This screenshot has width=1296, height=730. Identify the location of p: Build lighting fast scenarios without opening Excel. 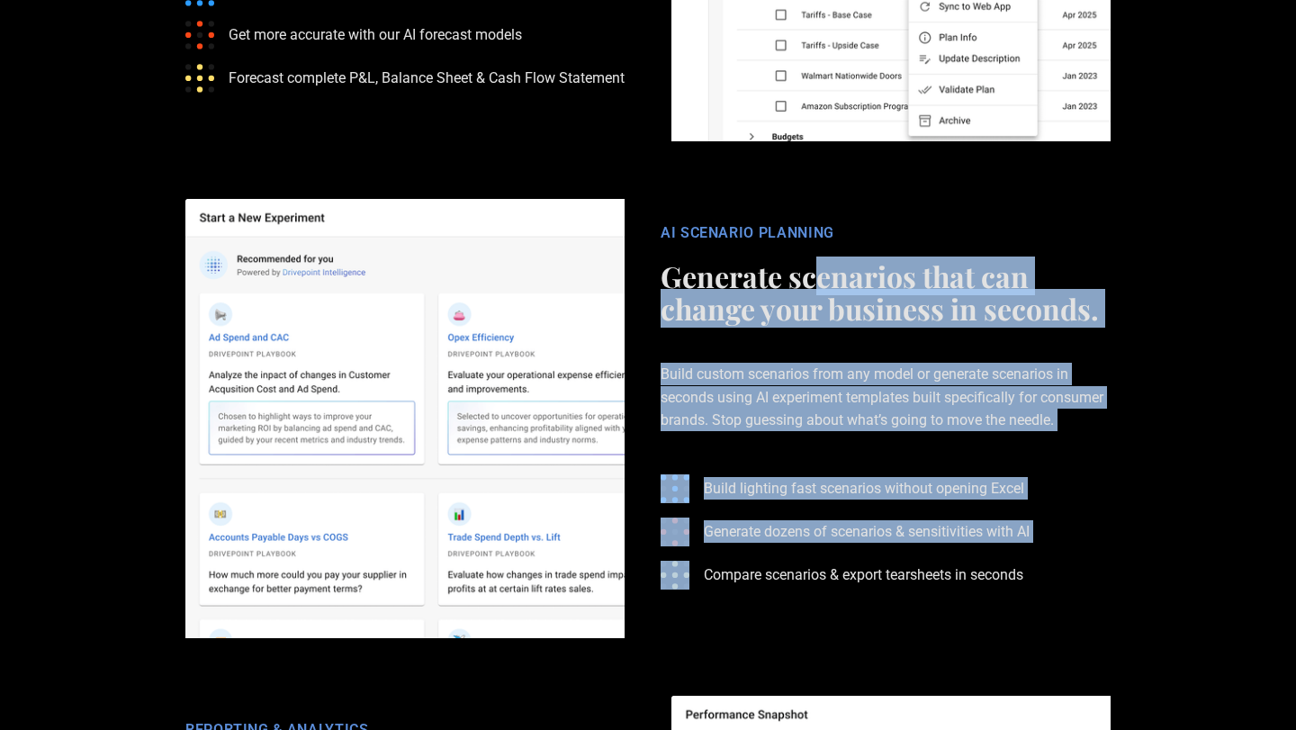
(864, 488).